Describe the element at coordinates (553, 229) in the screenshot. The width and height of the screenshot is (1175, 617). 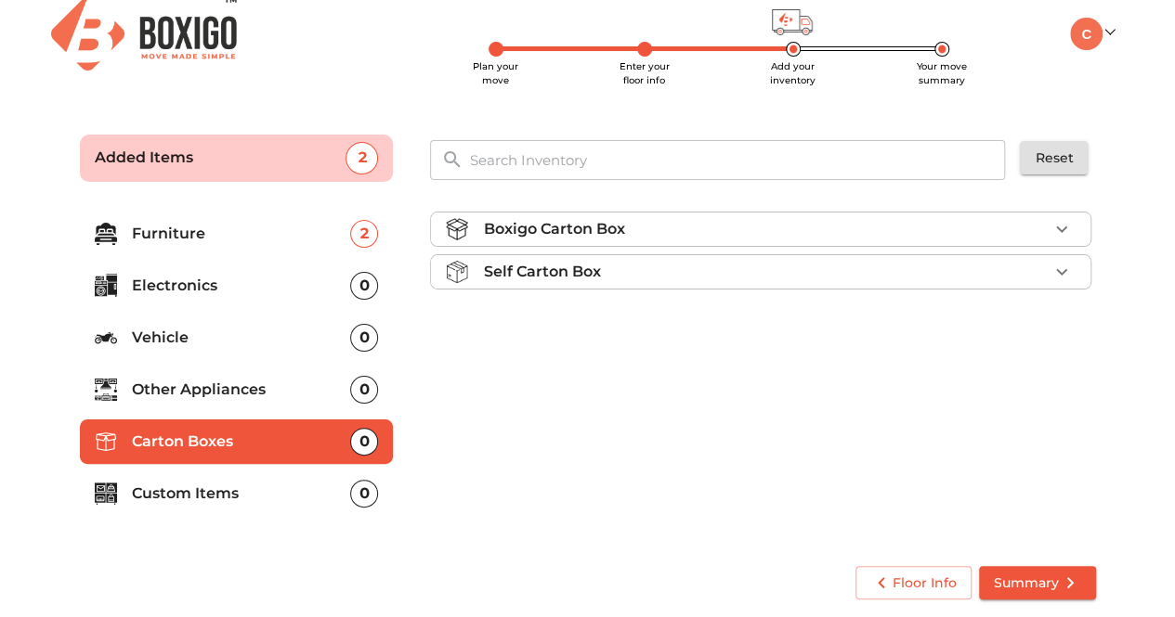
I see `p: Boxigo Carton Box` at that location.